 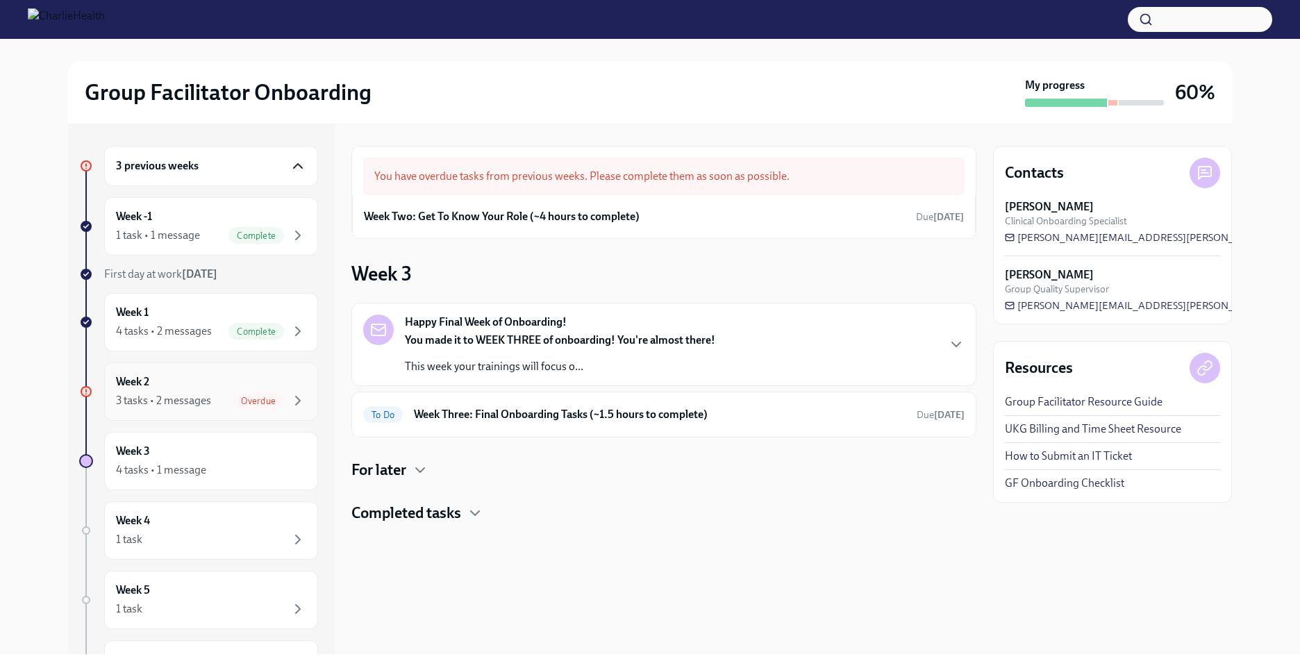 I want to click on h4: Completed tasks, so click(x=406, y=513).